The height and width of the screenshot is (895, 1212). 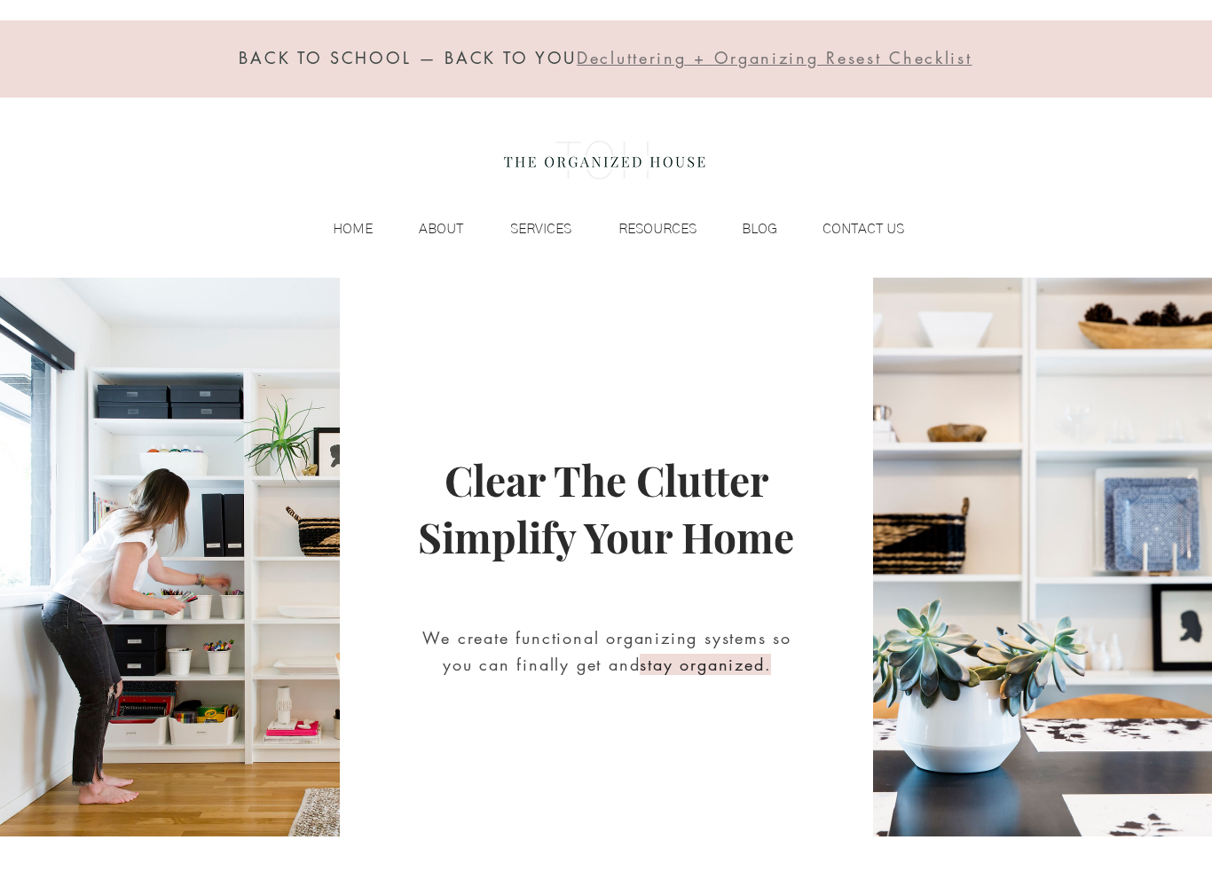 I want to click on p: CONTACT US, so click(x=863, y=229).